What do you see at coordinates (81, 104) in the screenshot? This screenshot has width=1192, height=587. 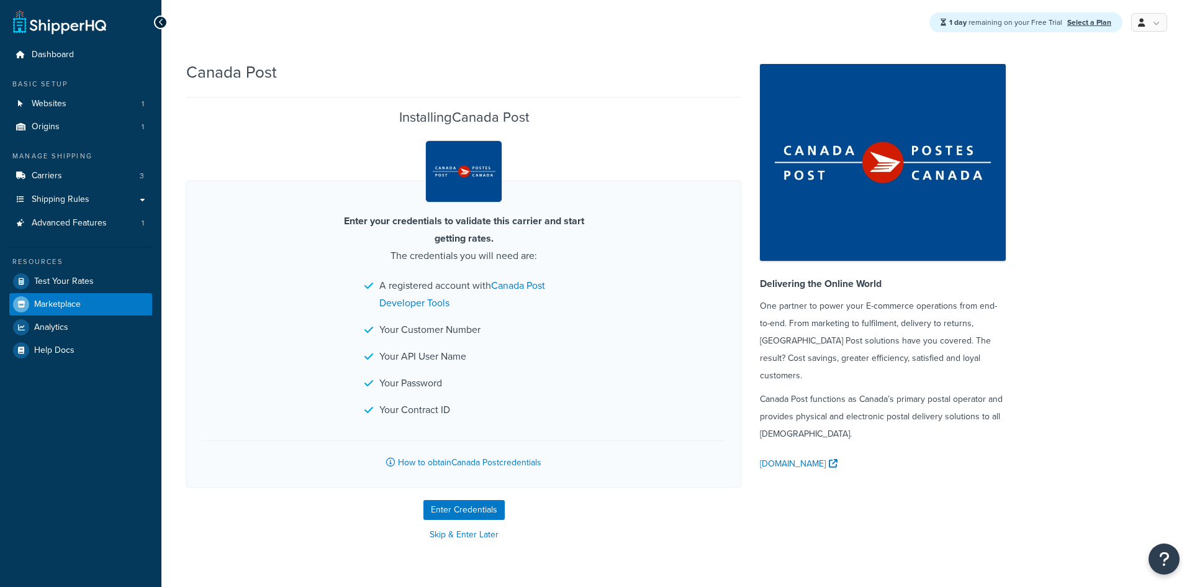 I see `a: Websites1` at bounding box center [81, 104].